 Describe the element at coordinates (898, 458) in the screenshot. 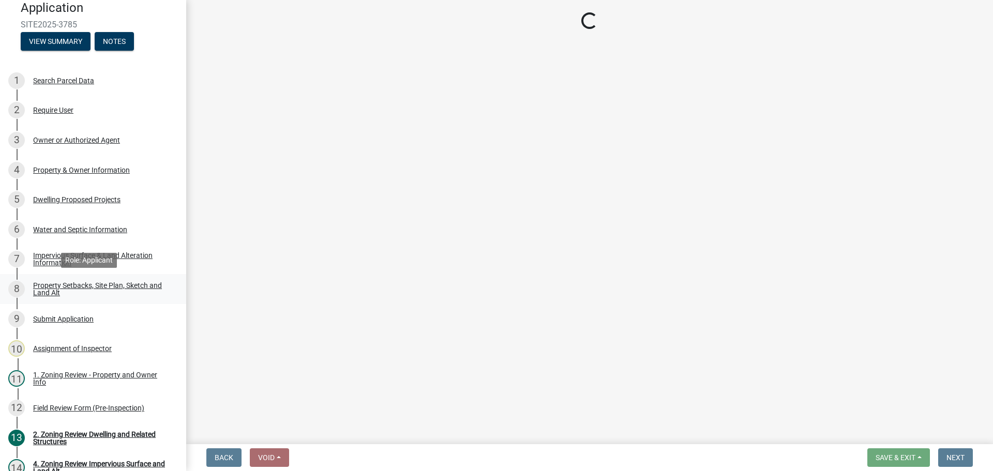

I see `button: Save & Exit` at that location.